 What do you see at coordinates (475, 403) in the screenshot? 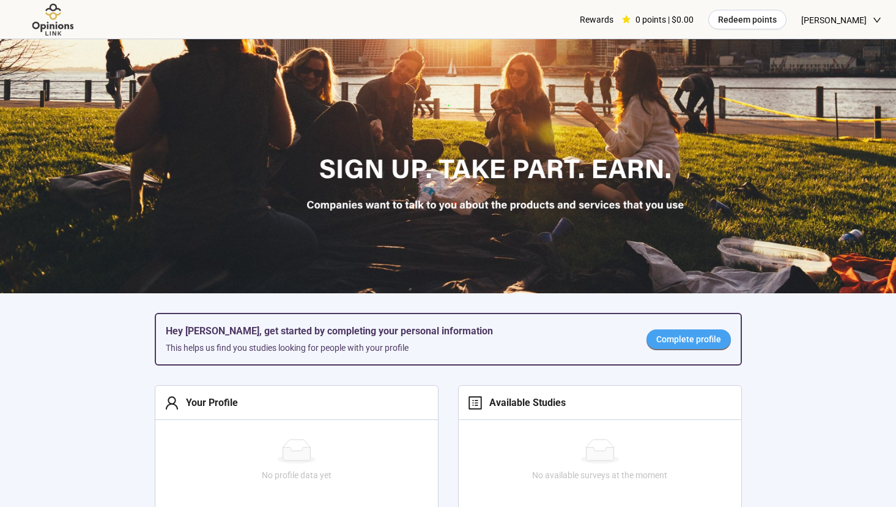
I see `span: profile` at bounding box center [475, 403].